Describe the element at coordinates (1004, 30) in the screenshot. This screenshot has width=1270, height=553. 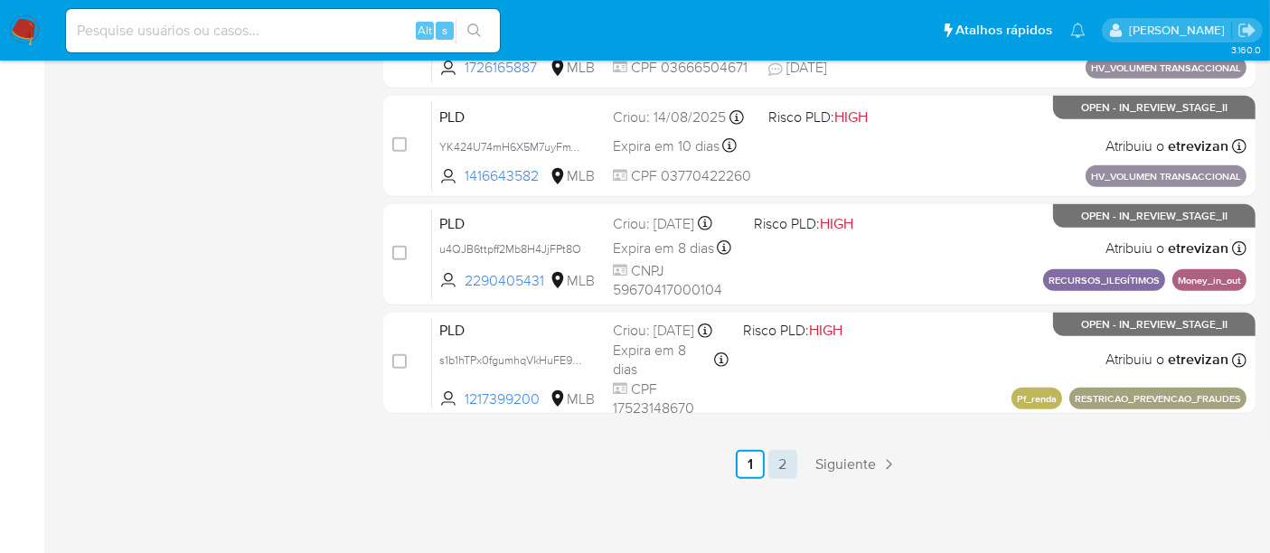
I see `span: Atalhos rápidos` at that location.